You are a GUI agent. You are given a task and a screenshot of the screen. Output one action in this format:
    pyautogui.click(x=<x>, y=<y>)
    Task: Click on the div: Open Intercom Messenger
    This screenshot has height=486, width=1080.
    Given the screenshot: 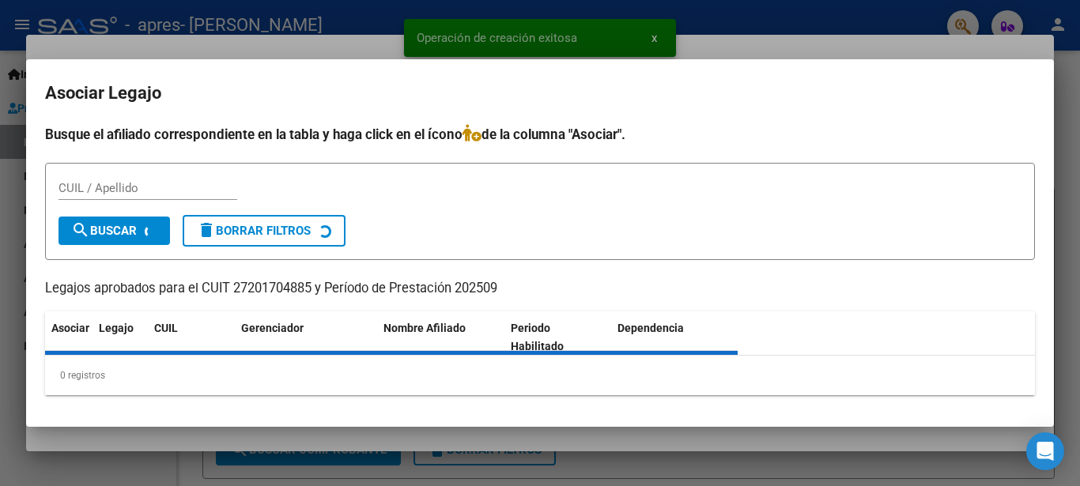 What is the action you would take?
    pyautogui.click(x=1045, y=451)
    